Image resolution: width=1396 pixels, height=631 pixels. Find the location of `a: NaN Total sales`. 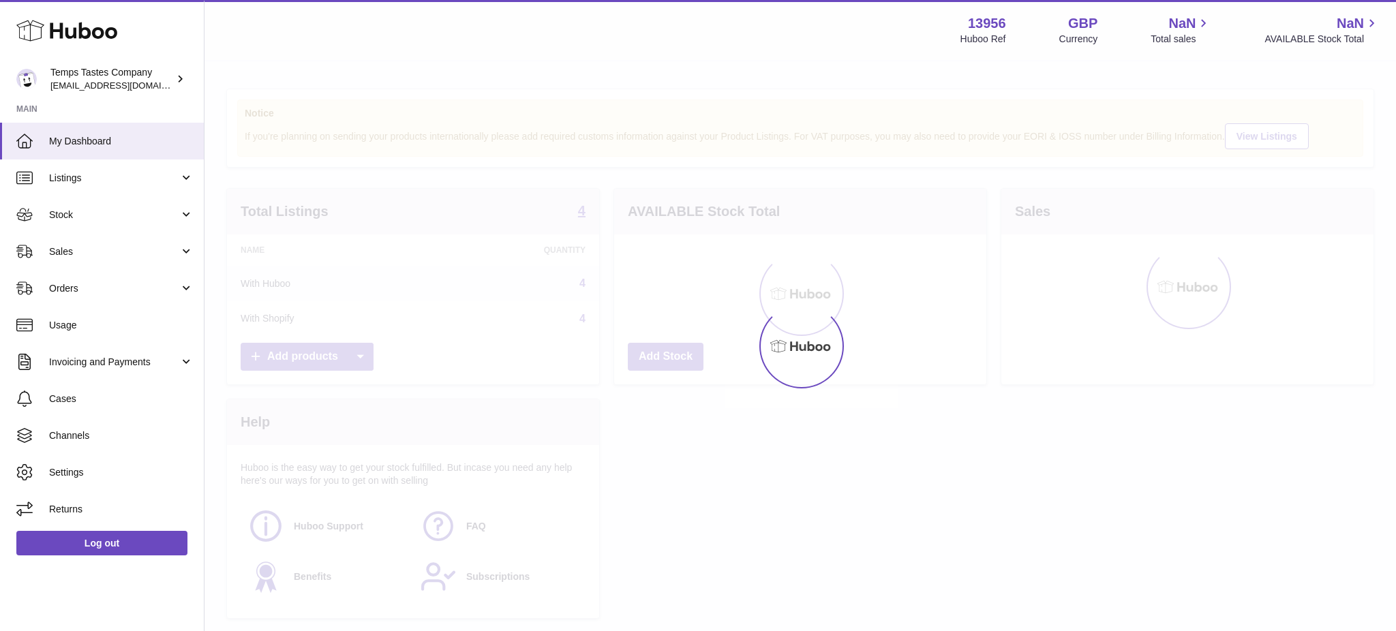

a: NaN Total sales is located at coordinates (1181, 30).